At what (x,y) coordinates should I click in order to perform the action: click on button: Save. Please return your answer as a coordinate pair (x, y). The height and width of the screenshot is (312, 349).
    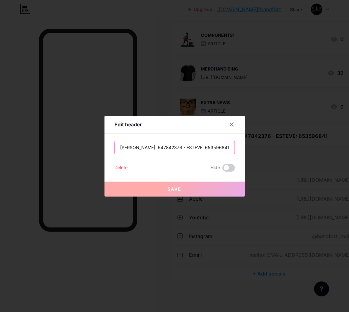
    Looking at the image, I should click on (175, 189).